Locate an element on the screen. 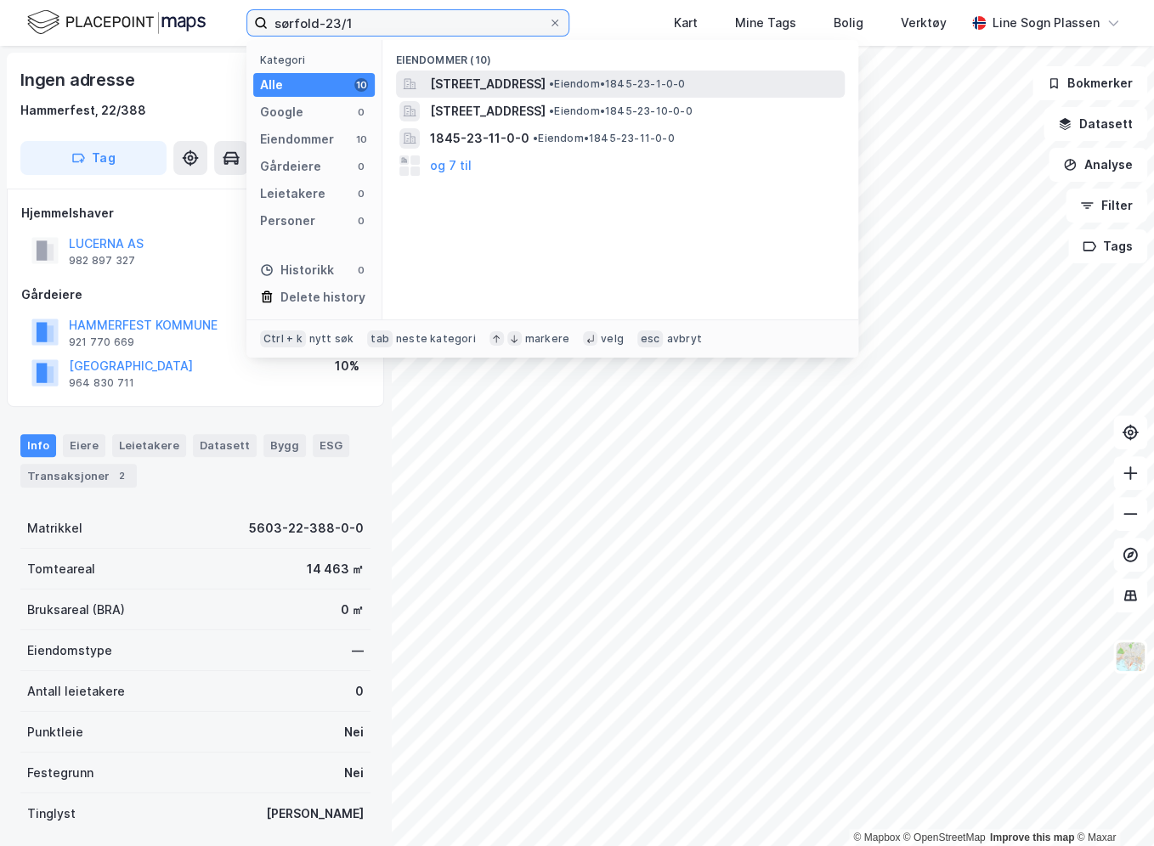 The image size is (1154, 846). div: Matrikkel is located at coordinates (54, 528).